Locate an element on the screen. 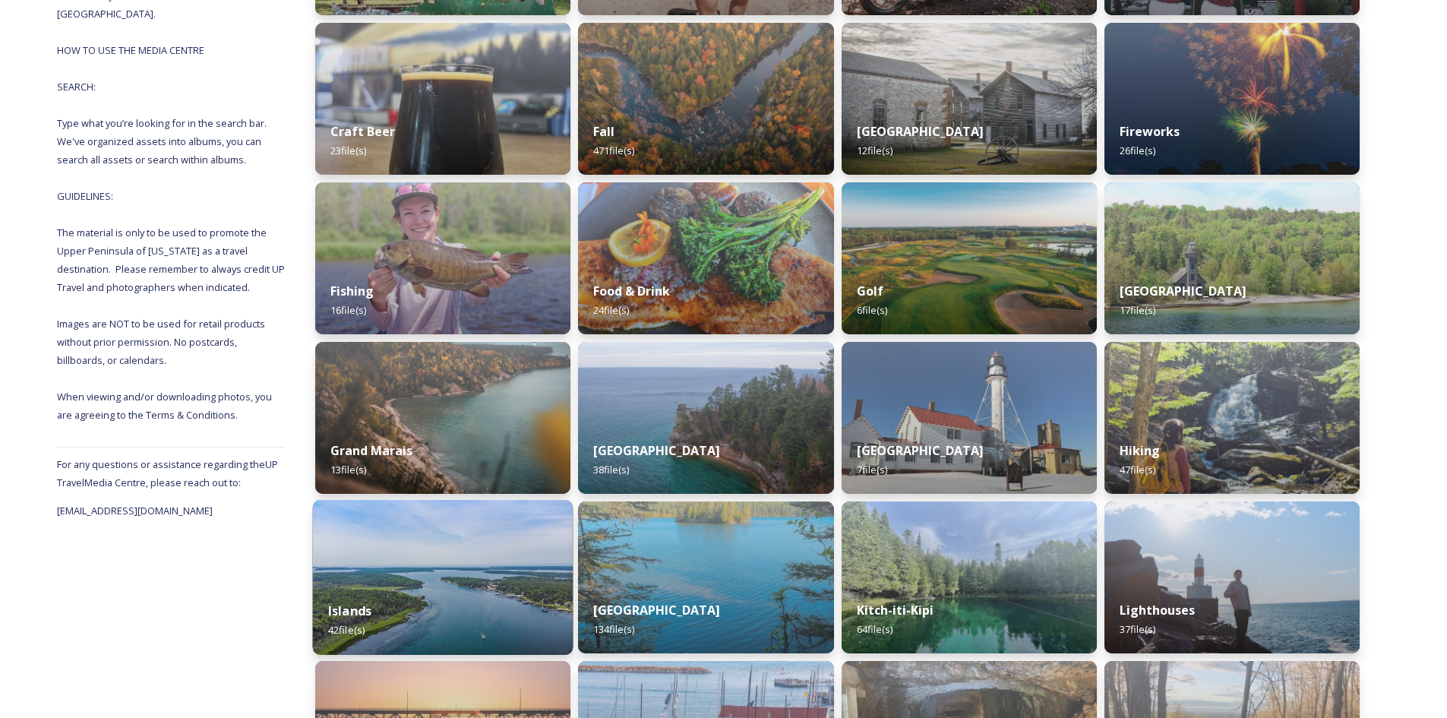 The image size is (1447, 718). img: 820995a5-b8e7-4588-8746-4dc1cf5f72d6.jpg is located at coordinates (443, 577).